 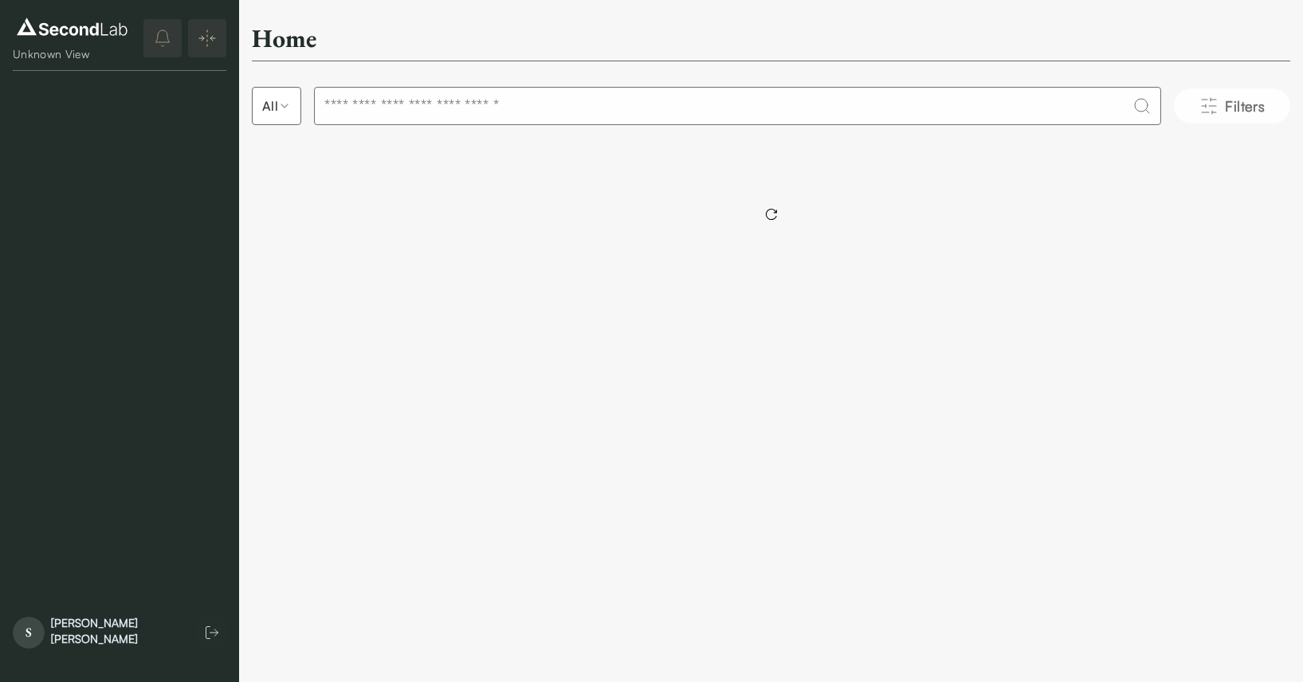 What do you see at coordinates (207, 38) in the screenshot?
I see `button: Expand/Collapse sidebar` at bounding box center [207, 38].